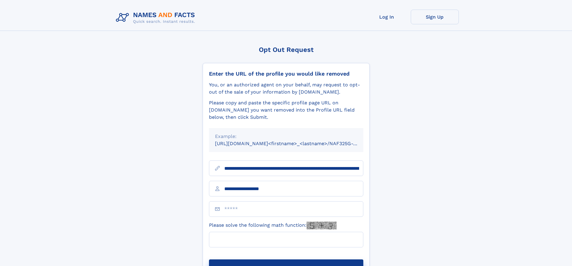  What do you see at coordinates (435, 17) in the screenshot?
I see `a: Sign Up` at bounding box center [435, 17].